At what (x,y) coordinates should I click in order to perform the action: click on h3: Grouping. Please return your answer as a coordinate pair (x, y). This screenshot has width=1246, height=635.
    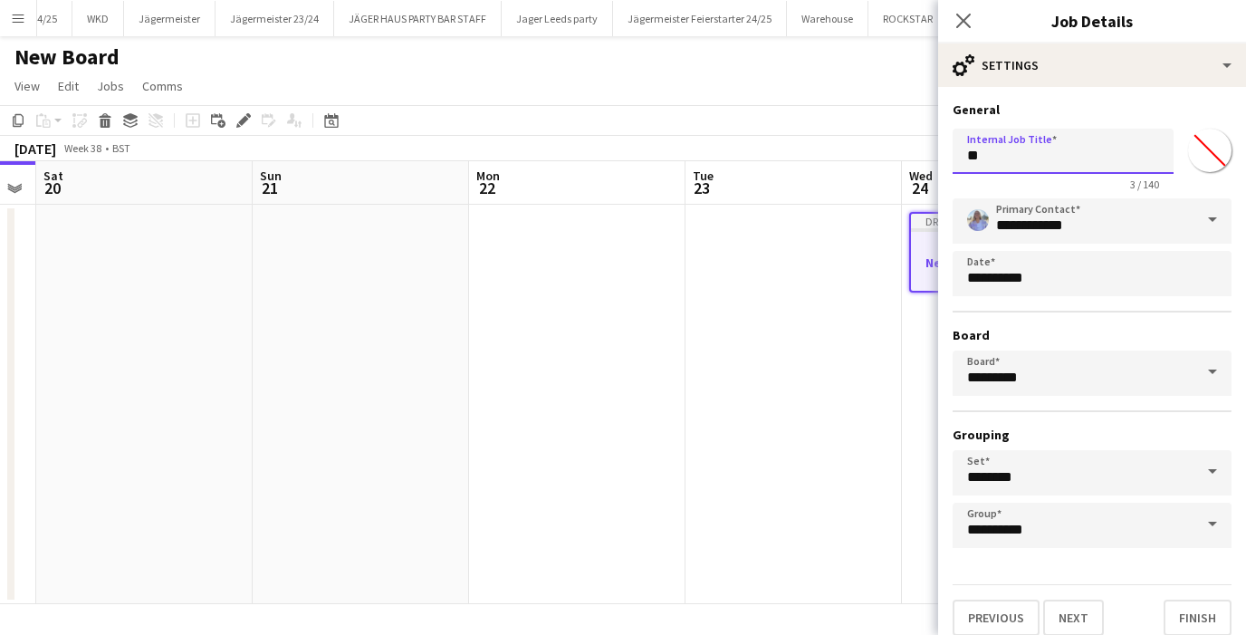
    Looking at the image, I should click on (1092, 435).